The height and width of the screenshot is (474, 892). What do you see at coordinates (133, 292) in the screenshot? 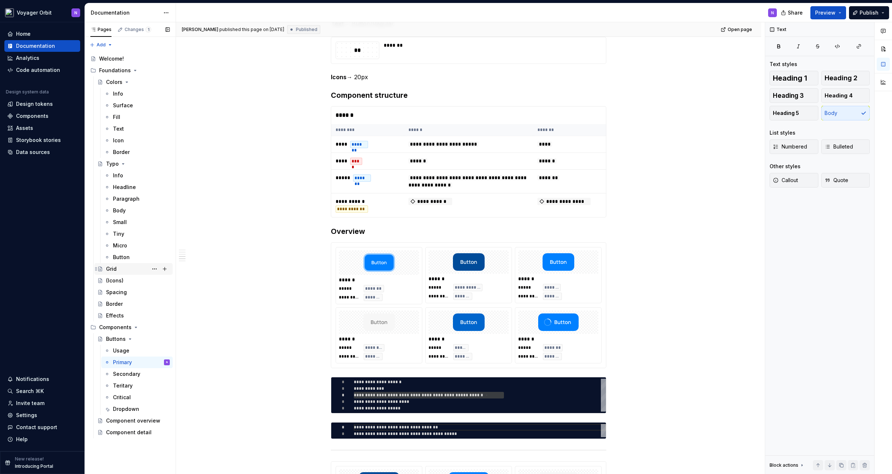
I see `a: Spacing` at bounding box center [133, 292].